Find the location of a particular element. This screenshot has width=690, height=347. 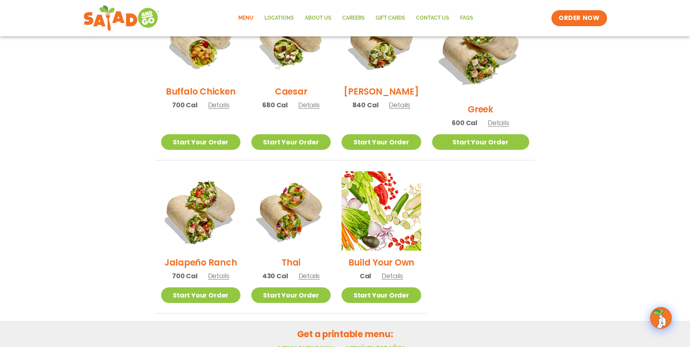

img: new-SAG-logo-768×292 is located at coordinates (121, 18).